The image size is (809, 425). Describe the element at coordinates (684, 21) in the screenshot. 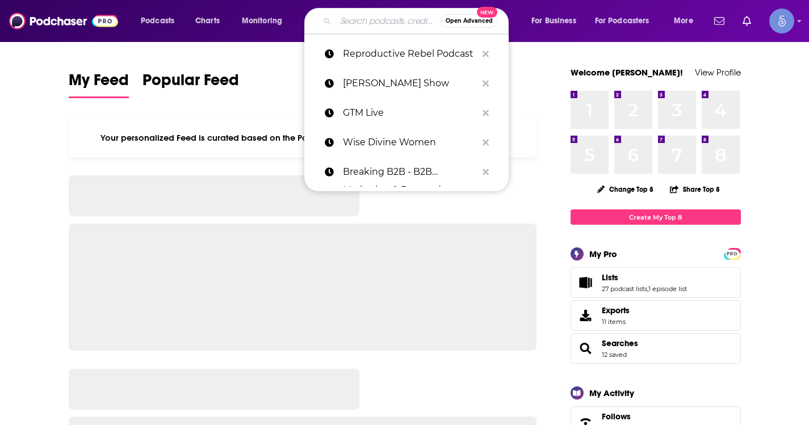

I see `span: More` at that location.